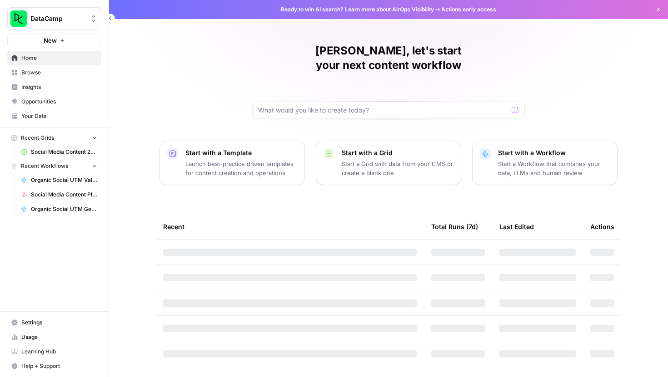 The width and height of the screenshot is (668, 377). Describe the element at coordinates (54, 58) in the screenshot. I see `a: Home` at that location.